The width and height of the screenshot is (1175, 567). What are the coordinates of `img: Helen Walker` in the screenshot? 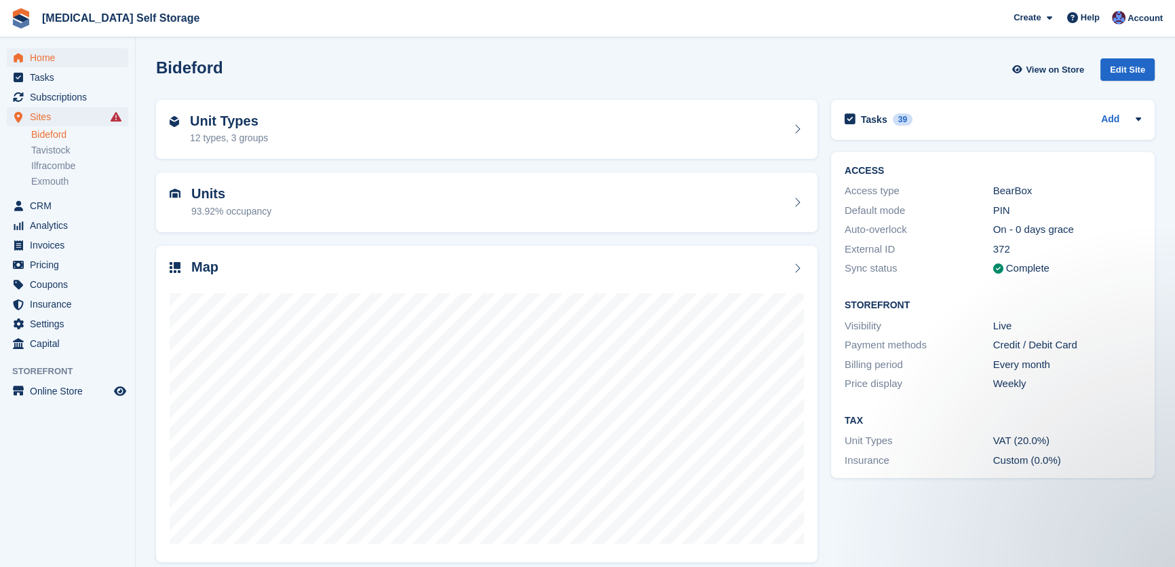 It's located at (1119, 18).